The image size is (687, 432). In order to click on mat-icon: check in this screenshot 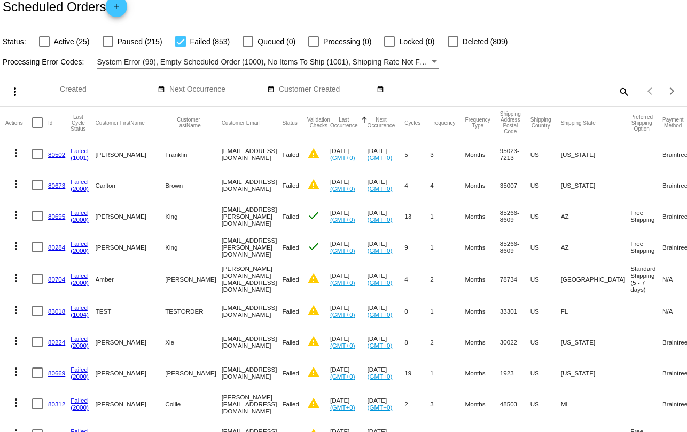, I will do `click(313, 216)`.